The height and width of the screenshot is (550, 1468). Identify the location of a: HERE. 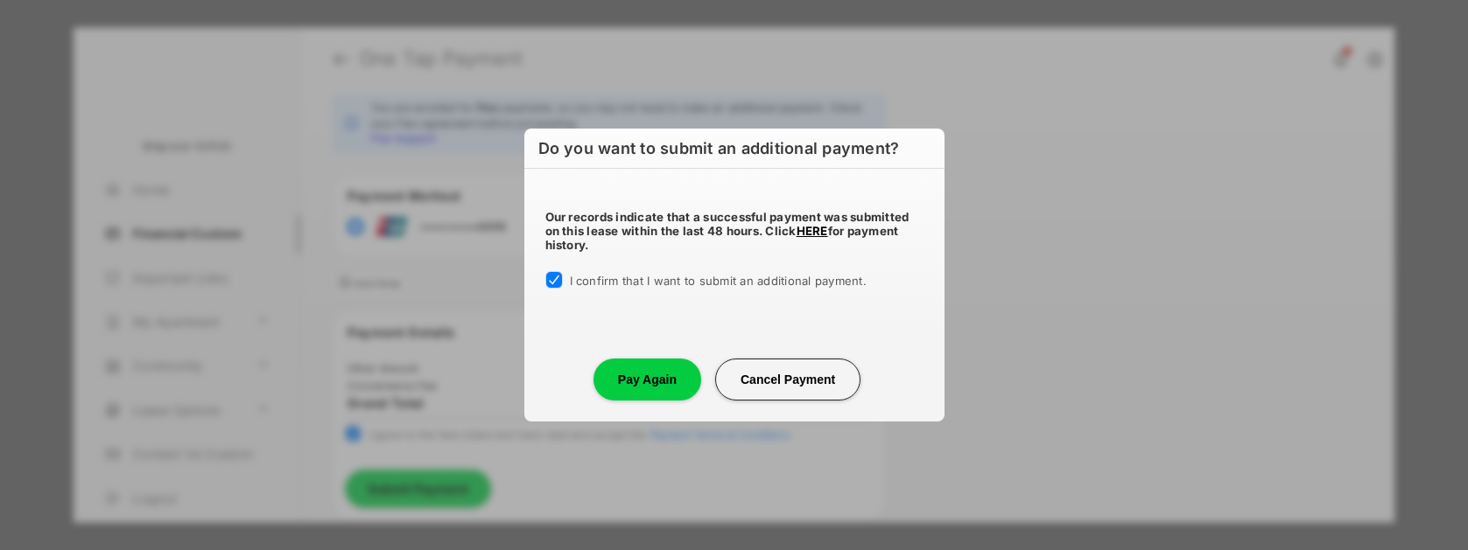
(812, 231).